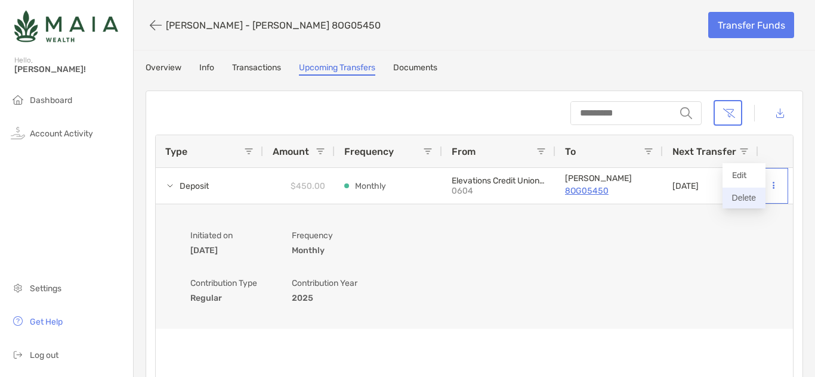 This screenshot has height=377, width=815. I want to click on p: 8OG05450, so click(609, 191).